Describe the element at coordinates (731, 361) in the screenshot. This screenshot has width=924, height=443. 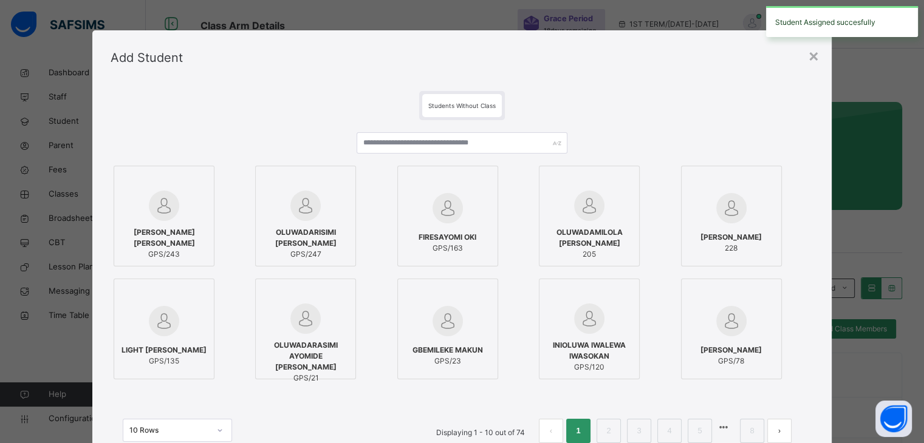
I see `span: GPS/78` at that location.